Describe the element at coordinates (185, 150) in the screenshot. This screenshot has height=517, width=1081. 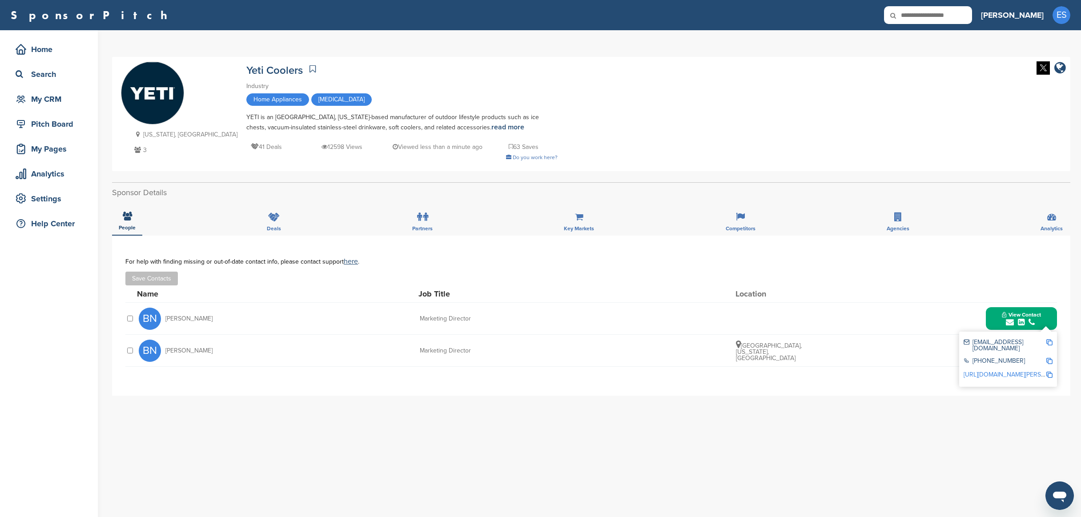
I see `p: 3` at that location.